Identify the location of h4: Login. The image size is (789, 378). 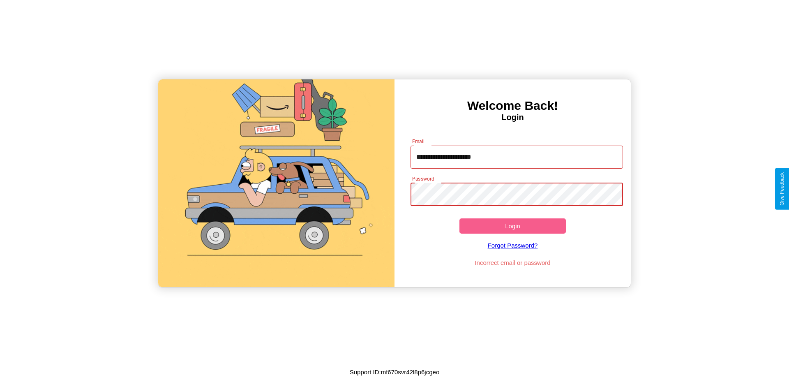
(513, 117).